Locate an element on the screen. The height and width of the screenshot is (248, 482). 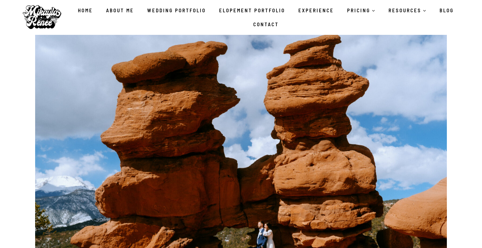
a: Elopement Portfolio is located at coordinates (252, 10).